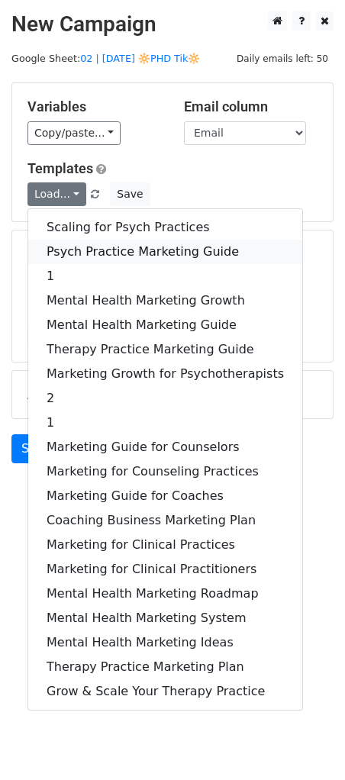 Image resolution: width=345 pixels, height=780 pixels. What do you see at coordinates (165, 227) in the screenshot?
I see `a: Scaling for Psych Practices` at bounding box center [165, 227].